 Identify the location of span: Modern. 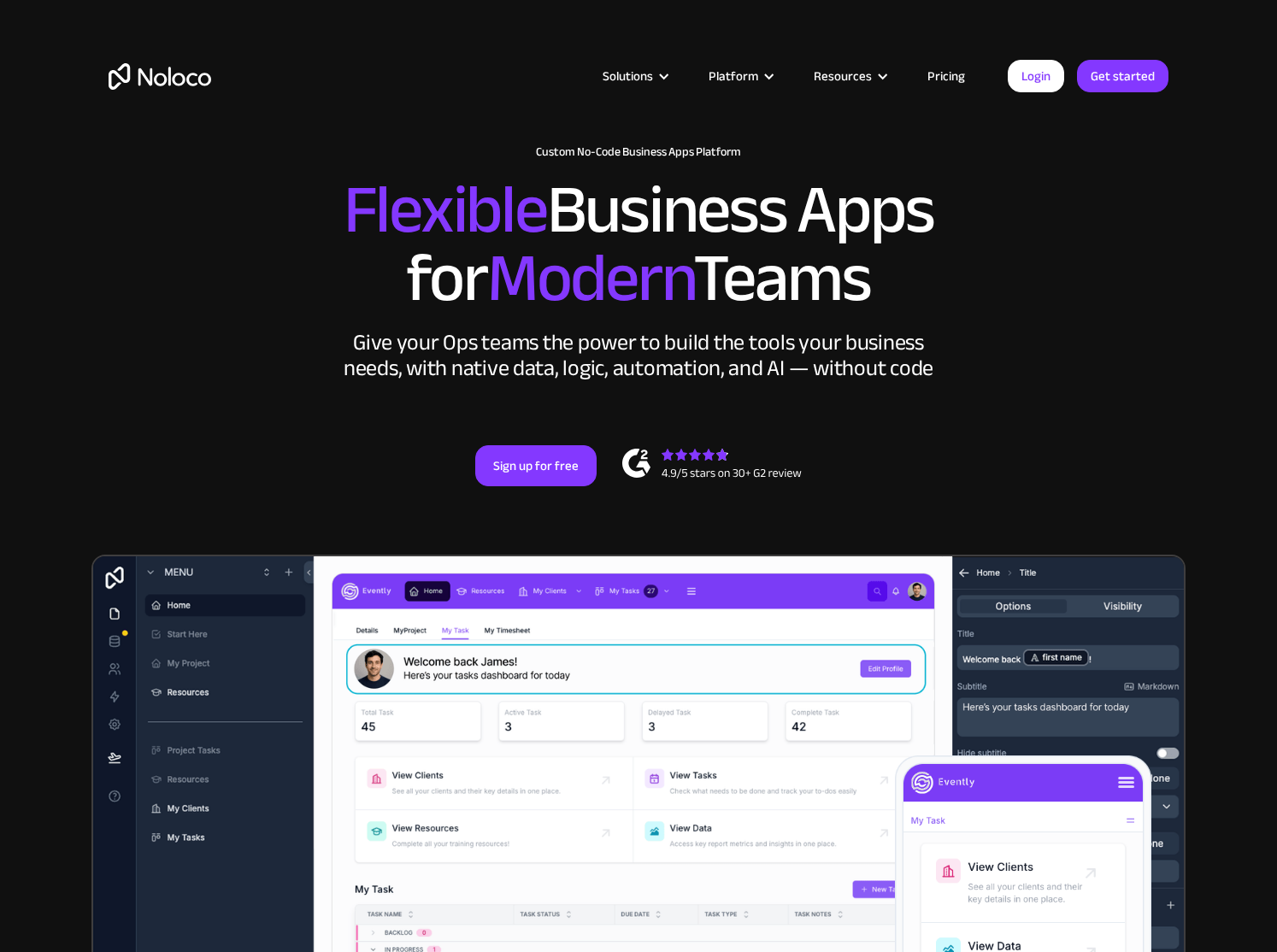
(590, 278).